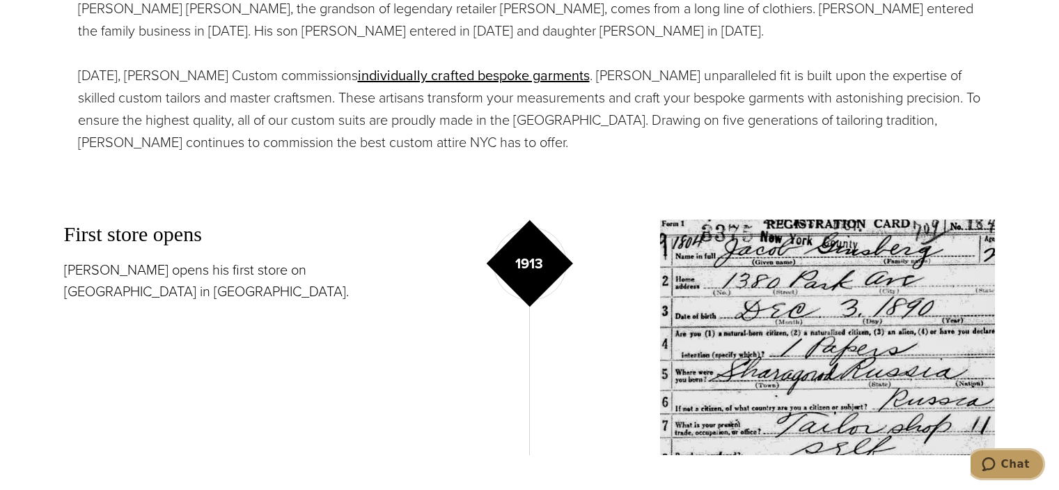  Describe the element at coordinates (529, 263) in the screenshot. I see `p: 1913` at that location.